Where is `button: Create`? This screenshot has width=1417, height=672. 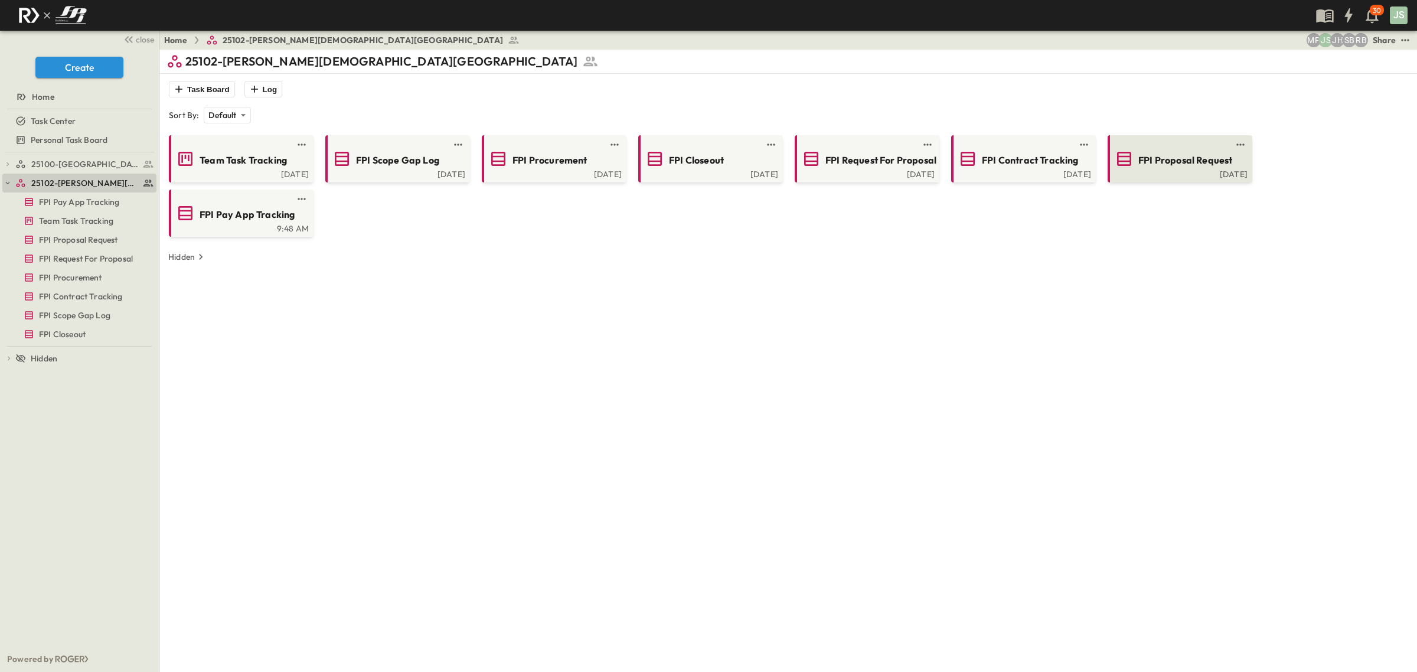
button: Create is located at coordinates (79, 67).